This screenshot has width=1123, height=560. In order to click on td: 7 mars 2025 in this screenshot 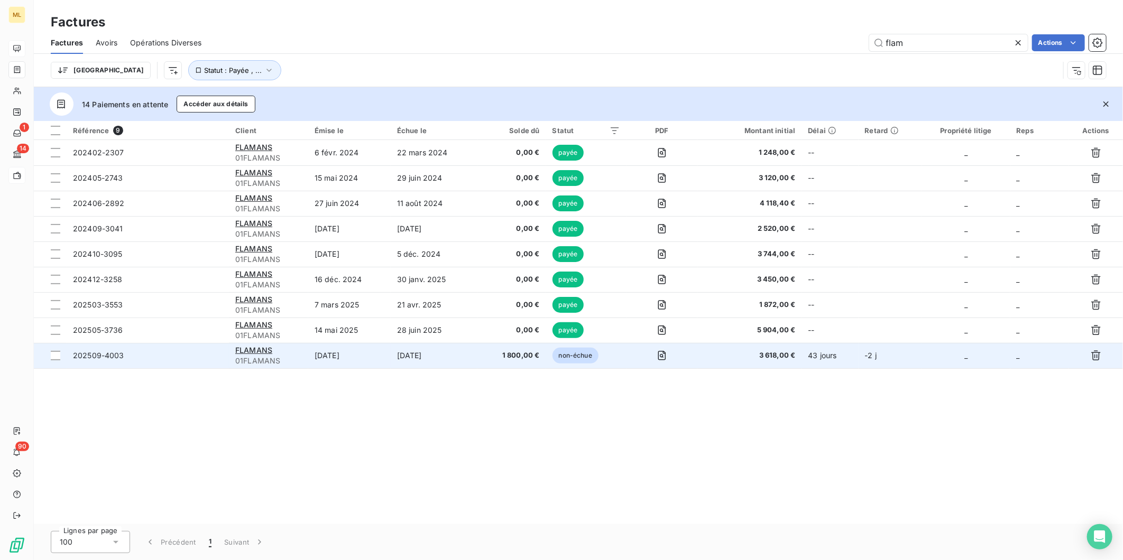, I will do `click(349, 305)`.